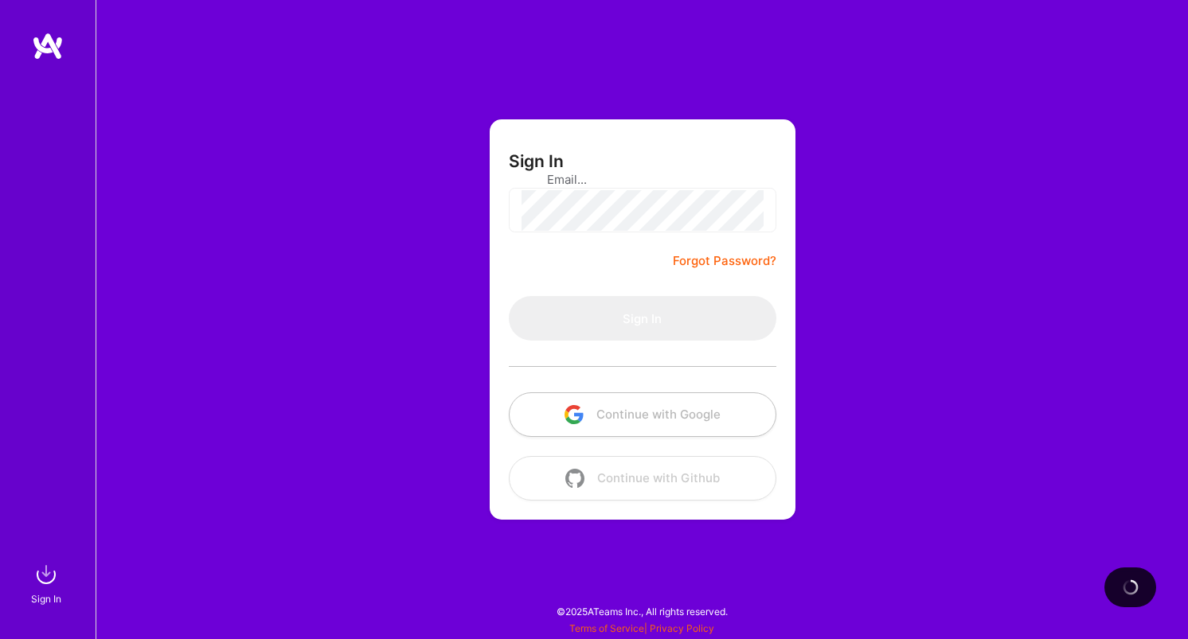 The image size is (1188, 639). Describe the element at coordinates (725, 261) in the screenshot. I see `a: Forgot Password?` at that location.